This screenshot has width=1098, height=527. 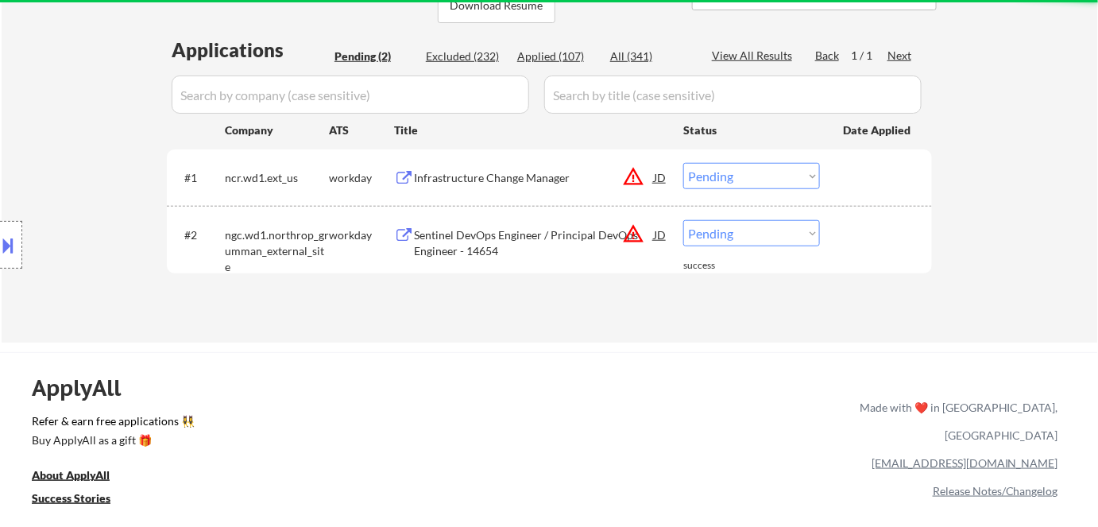 I want to click on div: Sentinel DevOps Engineer / Principal DevOps Engineer - 14654, so click(x=534, y=242).